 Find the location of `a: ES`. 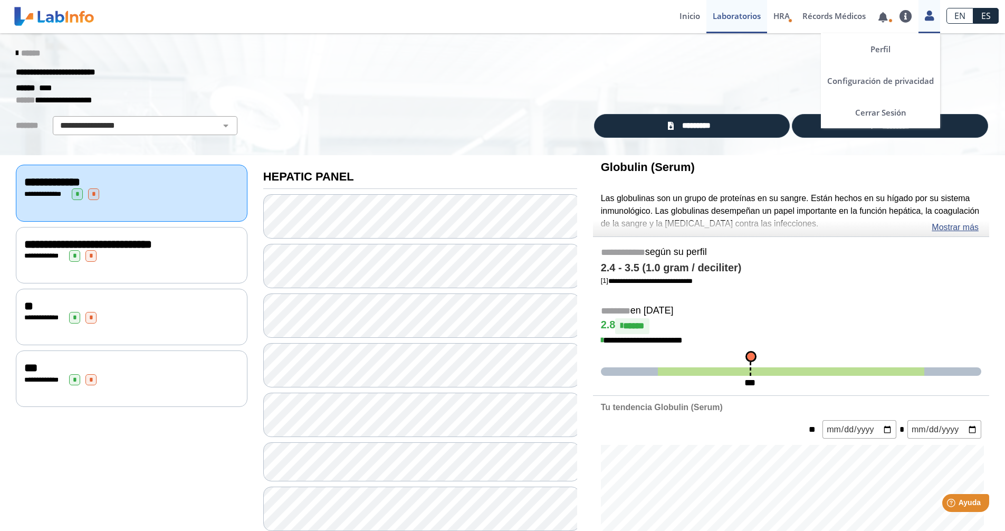

a: ES is located at coordinates (986, 16).